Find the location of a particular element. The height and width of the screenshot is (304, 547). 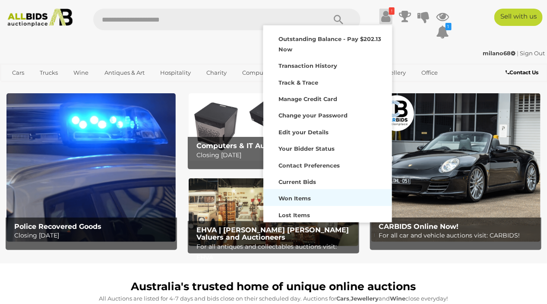

b: Police Recovered Goods is located at coordinates (58, 226).